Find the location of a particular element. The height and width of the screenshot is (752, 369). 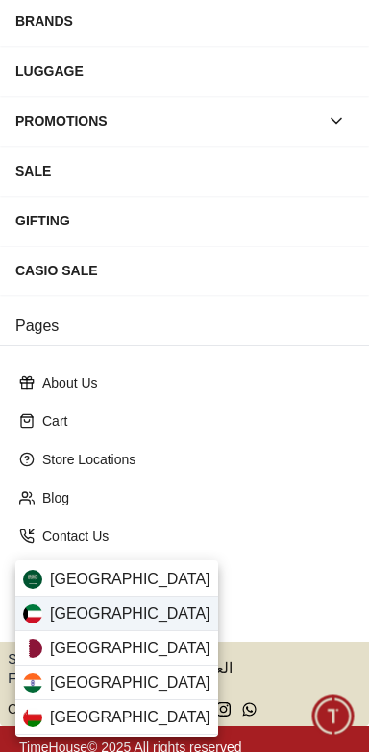

div: Chat Widget is located at coordinates (333, 717).